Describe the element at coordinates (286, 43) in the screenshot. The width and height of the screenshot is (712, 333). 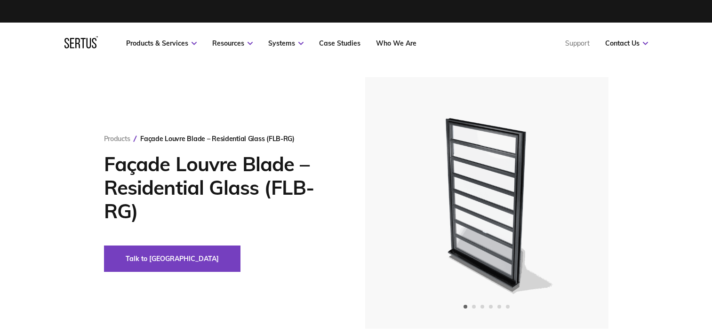
I see `a: Systems` at that location.